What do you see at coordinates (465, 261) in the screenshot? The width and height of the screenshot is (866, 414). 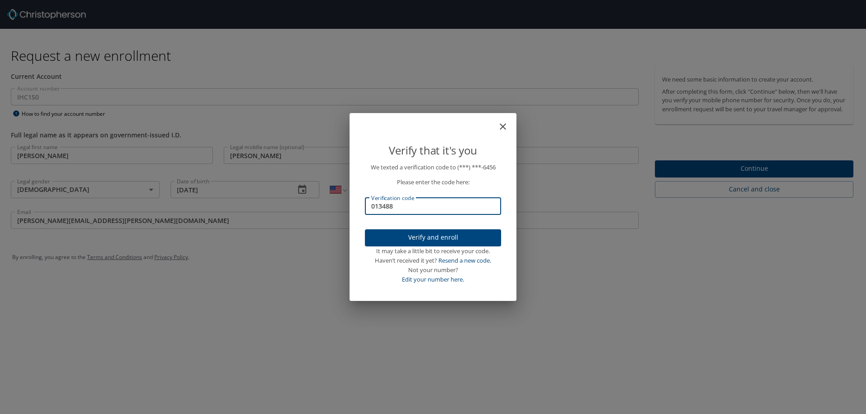 I see `a: Resend a new code.` at bounding box center [465, 261].